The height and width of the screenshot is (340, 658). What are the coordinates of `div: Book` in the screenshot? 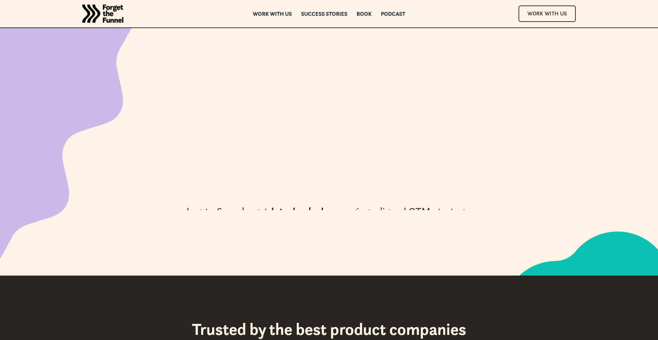 It's located at (364, 14).